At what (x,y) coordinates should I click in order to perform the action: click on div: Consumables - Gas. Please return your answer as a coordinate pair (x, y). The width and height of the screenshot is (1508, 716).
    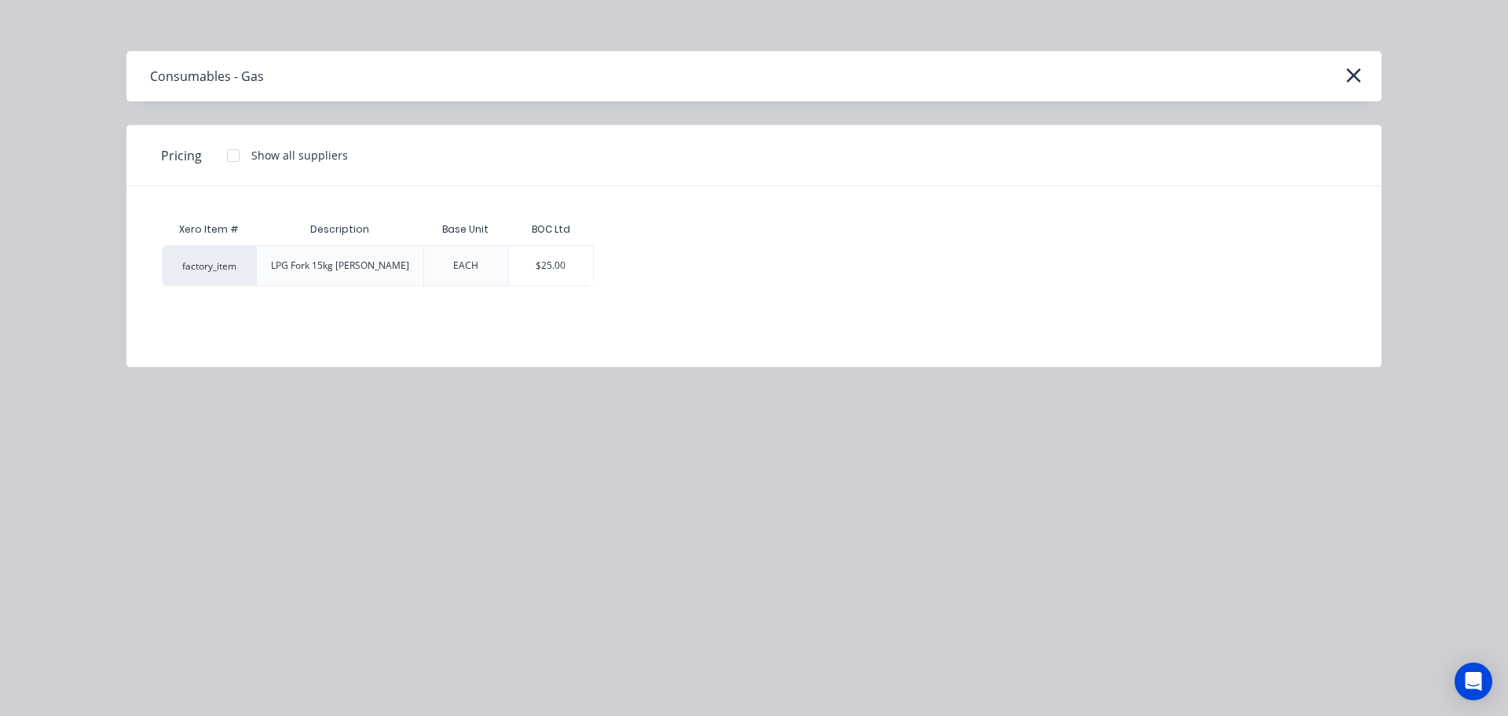
    Looking at the image, I should click on (207, 76).